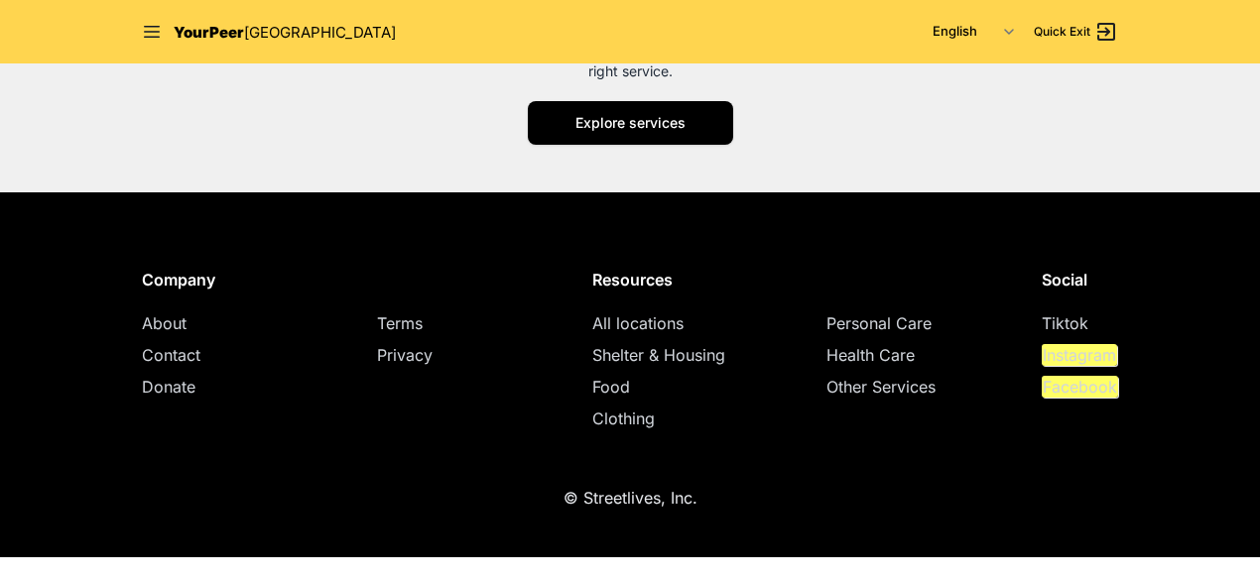 The image size is (1260, 580). Describe the element at coordinates (659, 355) in the screenshot. I see `span: Shelter & Housing` at that location.